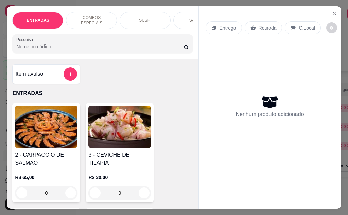  What do you see at coordinates (307, 28) in the screenshot?
I see `p: C.Local` at bounding box center [307, 28].